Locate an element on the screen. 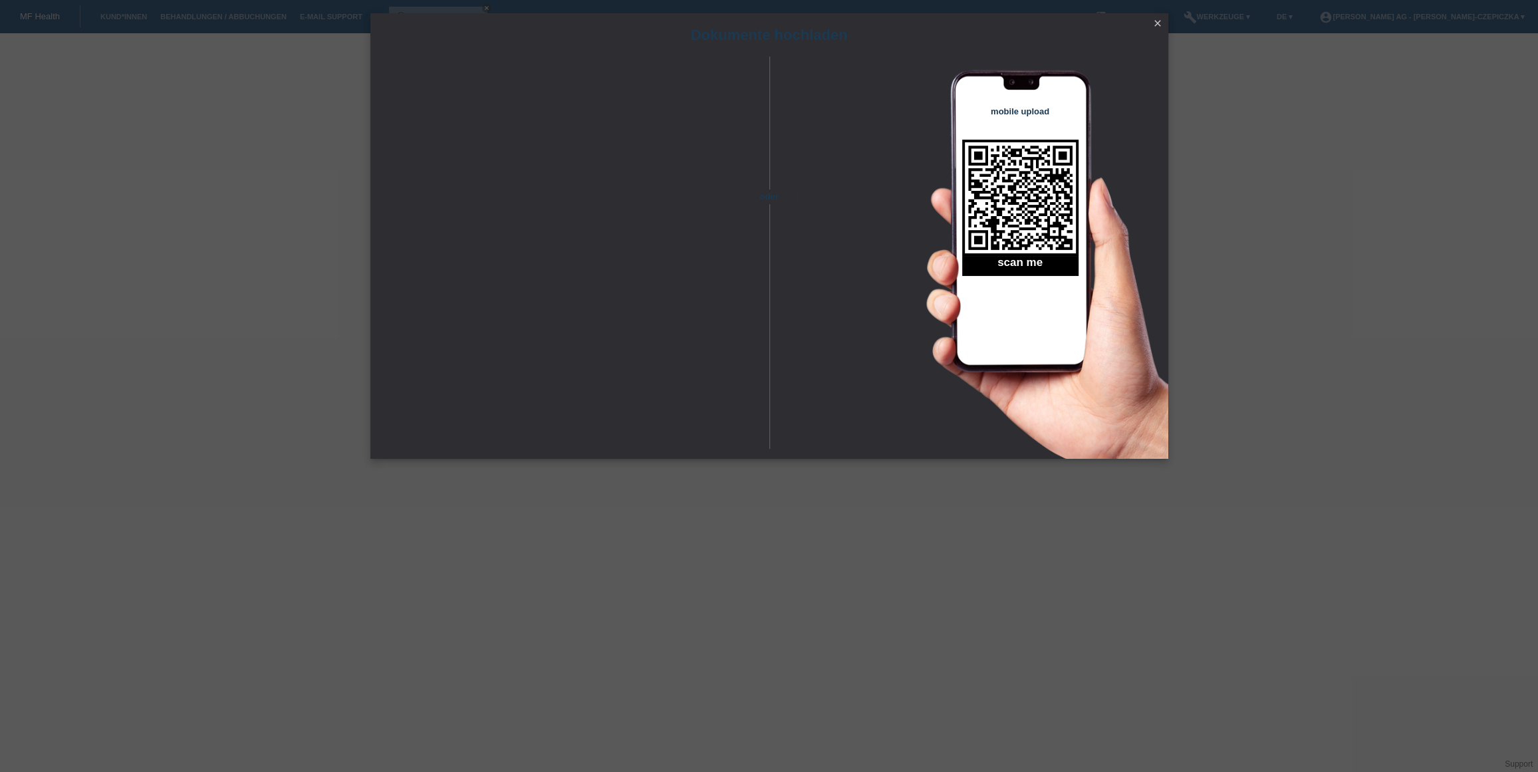 The width and height of the screenshot is (1538, 772). i: close is located at coordinates (1158, 23).